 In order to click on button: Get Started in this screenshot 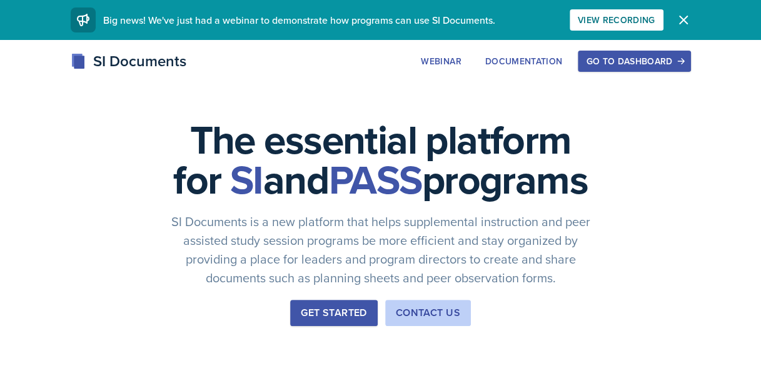, I will do `click(333, 313)`.